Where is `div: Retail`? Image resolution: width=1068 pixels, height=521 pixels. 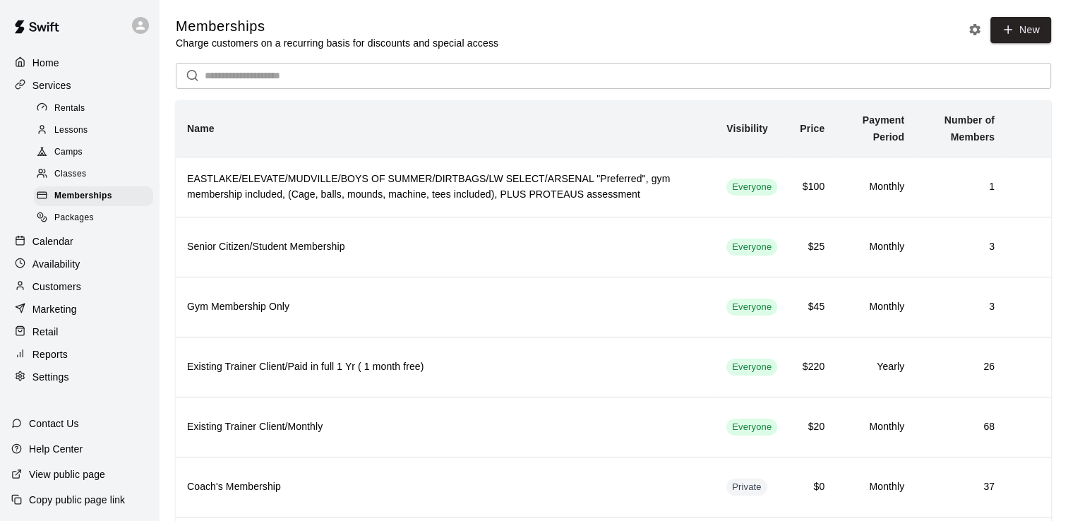
div: Retail is located at coordinates (79, 332).